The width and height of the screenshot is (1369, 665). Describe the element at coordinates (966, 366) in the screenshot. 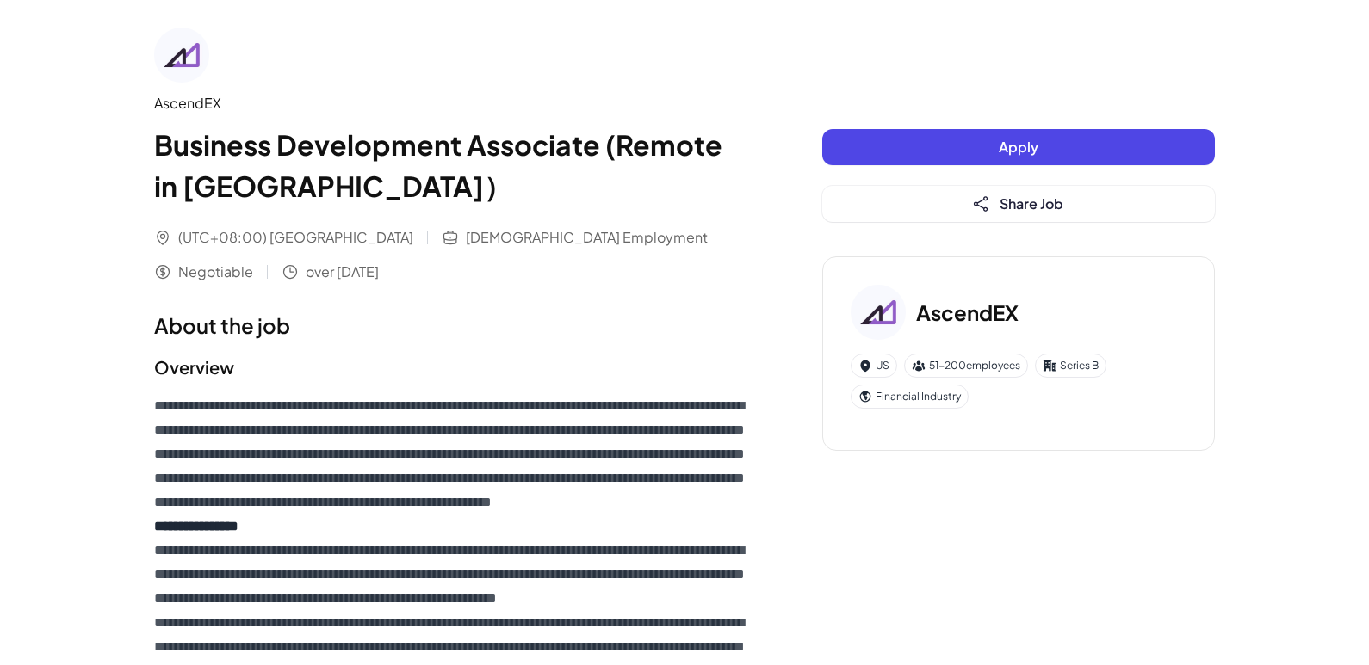

I see `div: 51-200 employees` at that location.